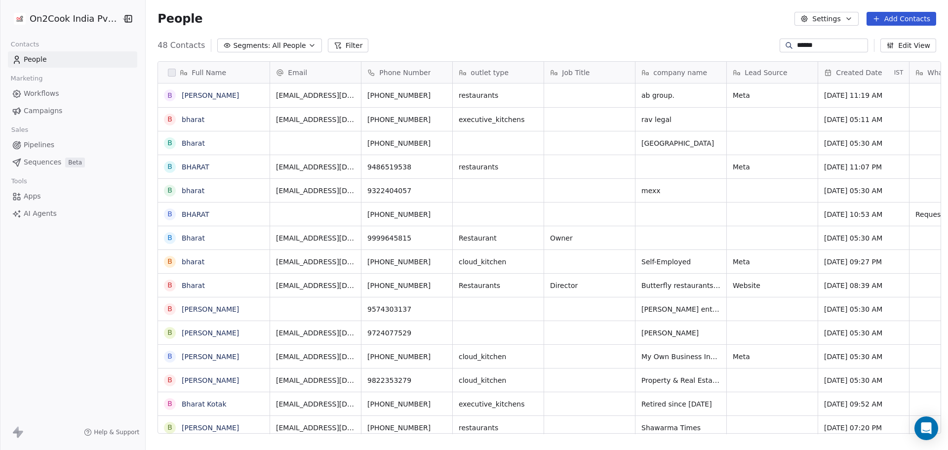 The height and width of the screenshot is (450, 948). What do you see at coordinates (39, 145) in the screenshot?
I see `span: Pipelines` at bounding box center [39, 145].